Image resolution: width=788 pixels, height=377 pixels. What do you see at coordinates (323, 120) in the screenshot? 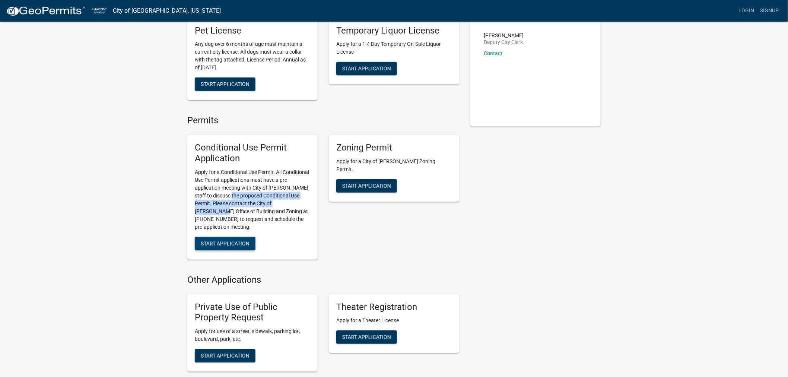
I see `h4: Permits` at bounding box center [323, 120].